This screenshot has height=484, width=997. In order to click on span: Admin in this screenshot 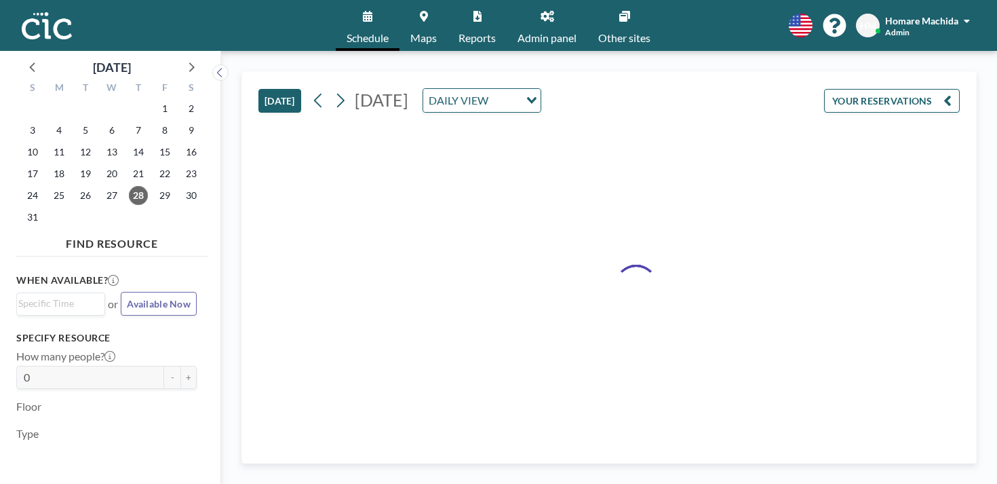, I will do `click(898, 32)`.